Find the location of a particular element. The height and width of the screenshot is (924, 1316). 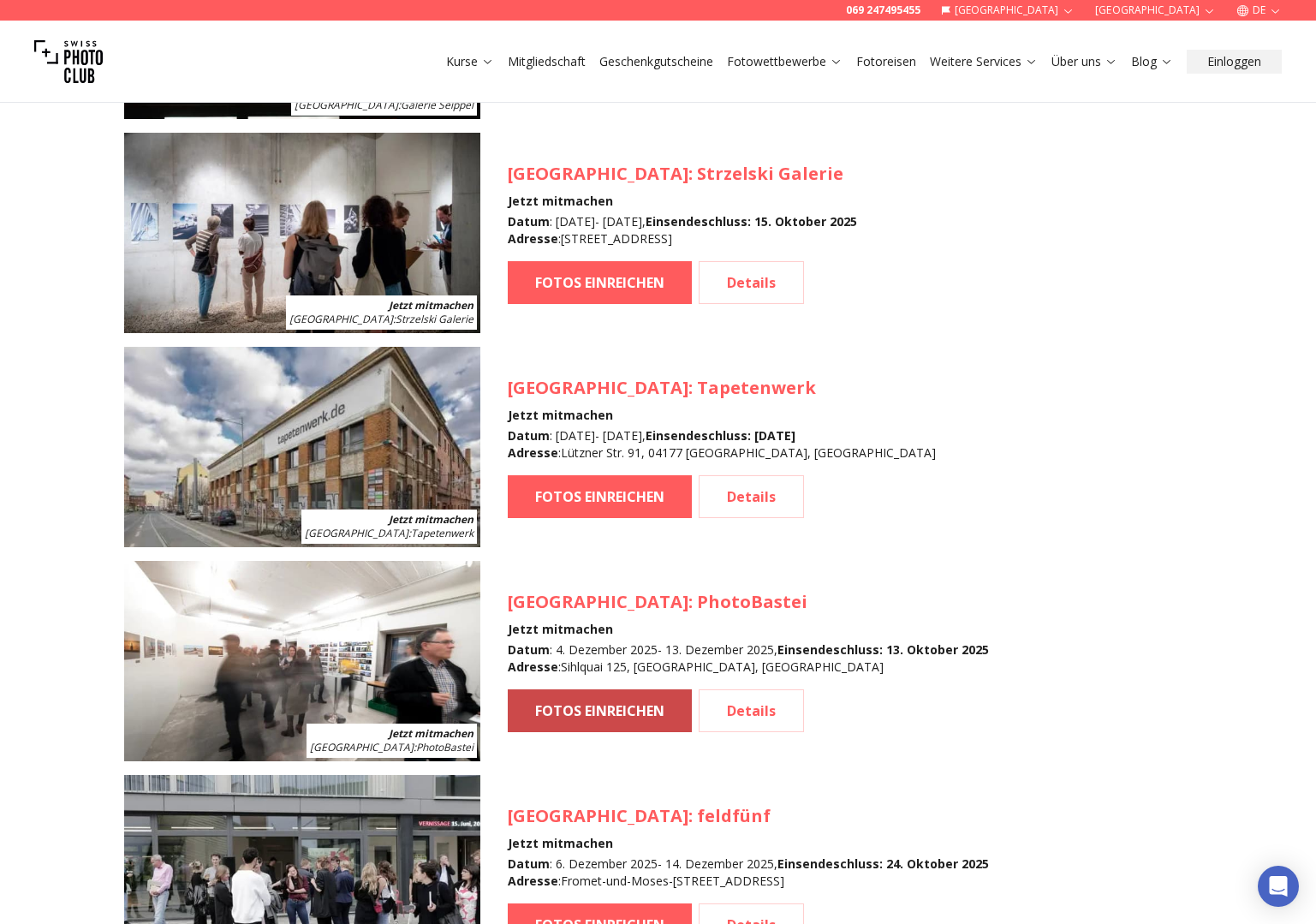

span: : Strzelski Galerie is located at coordinates (381, 318).